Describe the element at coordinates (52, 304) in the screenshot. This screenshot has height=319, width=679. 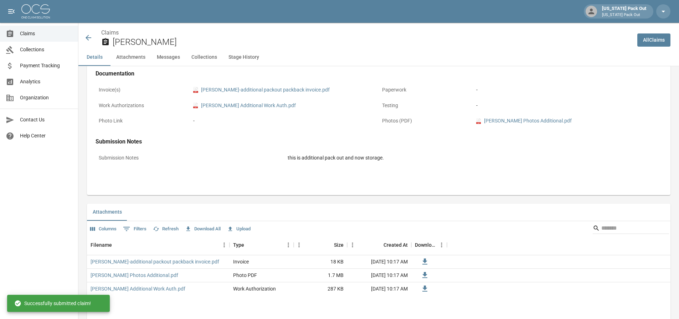
I see `div: Successfully submitted claim!` at that location.